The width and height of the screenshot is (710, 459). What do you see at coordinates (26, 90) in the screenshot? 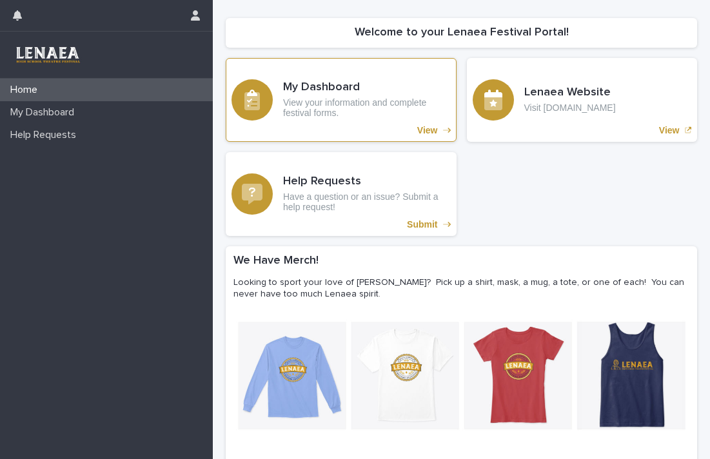
I see `p: Home` at bounding box center [26, 90].